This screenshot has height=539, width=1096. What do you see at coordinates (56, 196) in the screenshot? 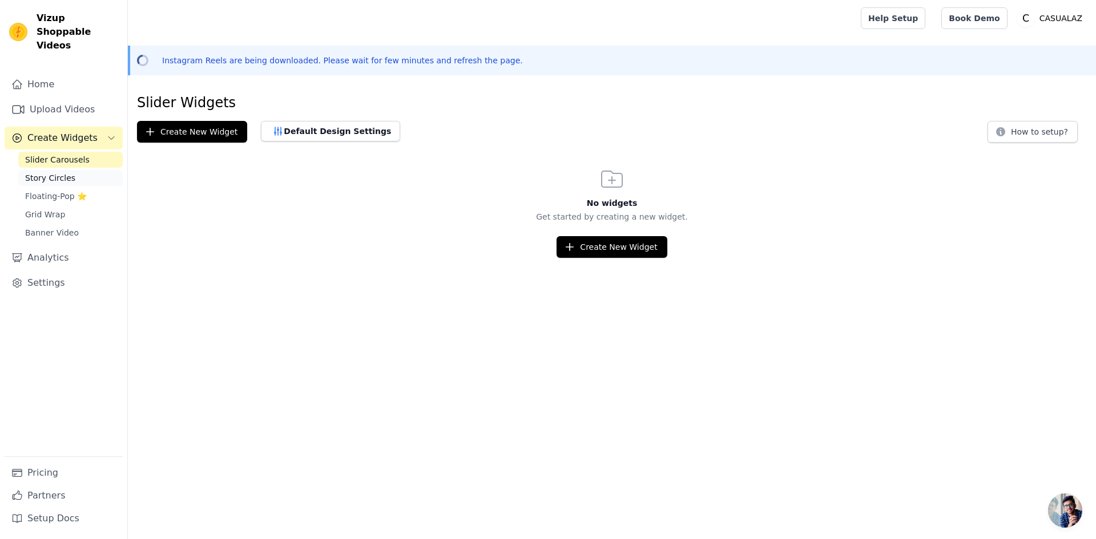
I see `span: Floating-Pop ⭐` at bounding box center [56, 196].